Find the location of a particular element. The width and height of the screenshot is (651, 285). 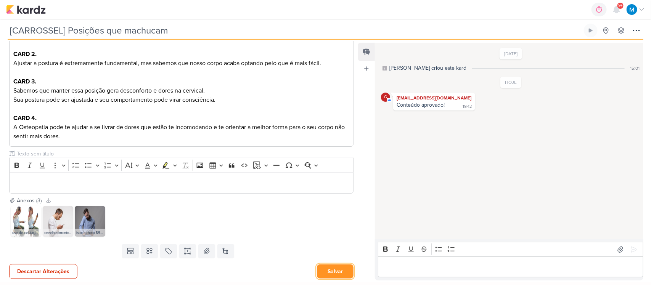

strong: CARD 4. is located at coordinates (25, 118).